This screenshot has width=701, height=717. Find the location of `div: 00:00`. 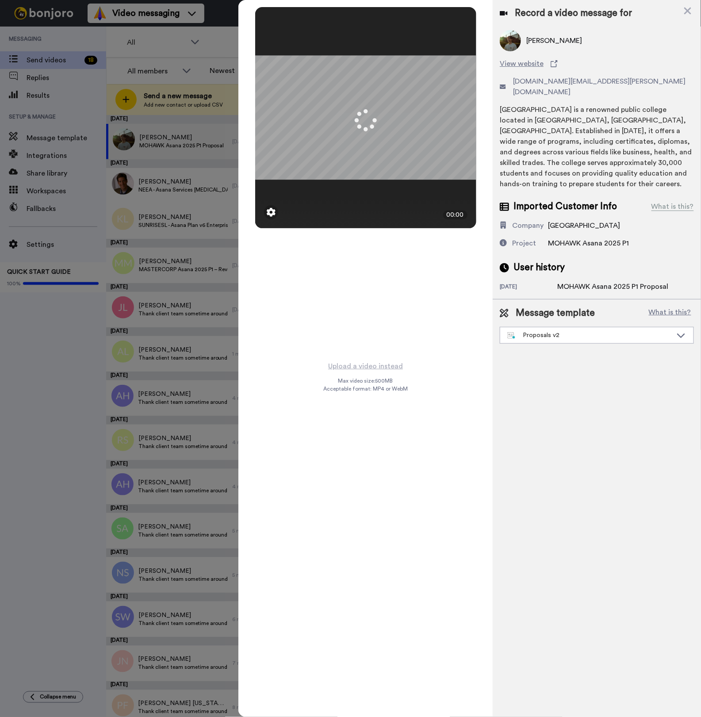

div: 00:00 is located at coordinates (455, 215).